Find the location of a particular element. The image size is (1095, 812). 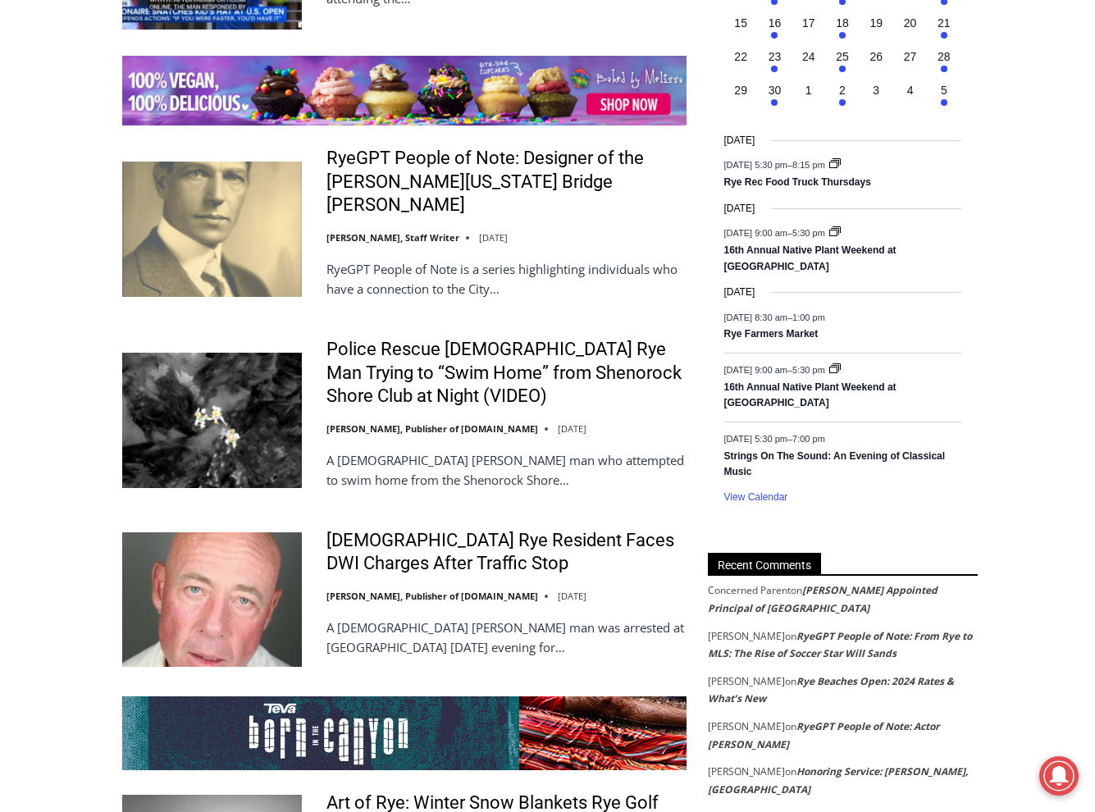

time: 29 is located at coordinates (741, 90).